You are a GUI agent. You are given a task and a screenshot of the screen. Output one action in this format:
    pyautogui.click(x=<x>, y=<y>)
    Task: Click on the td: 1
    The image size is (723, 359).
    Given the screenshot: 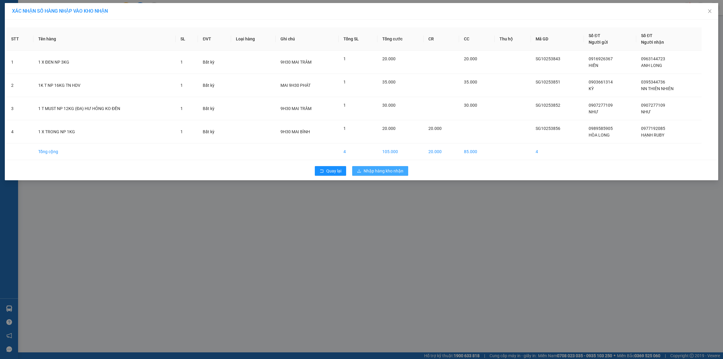 What is the action you would take?
    pyautogui.click(x=20, y=62)
    